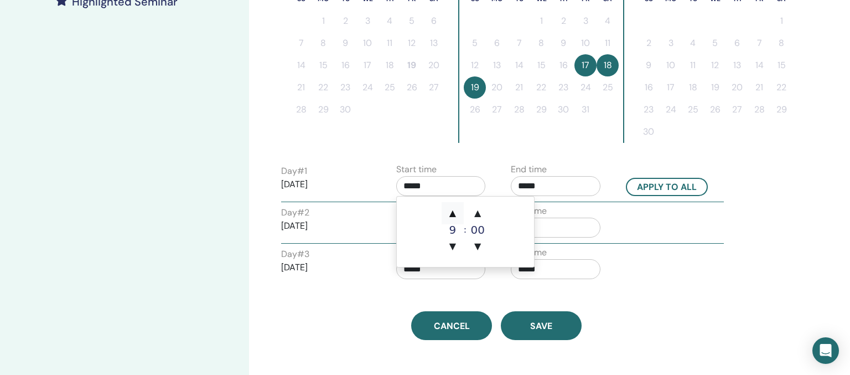  Describe the element at coordinates (528, 169) in the screenshot. I see `label: End time` at that location.